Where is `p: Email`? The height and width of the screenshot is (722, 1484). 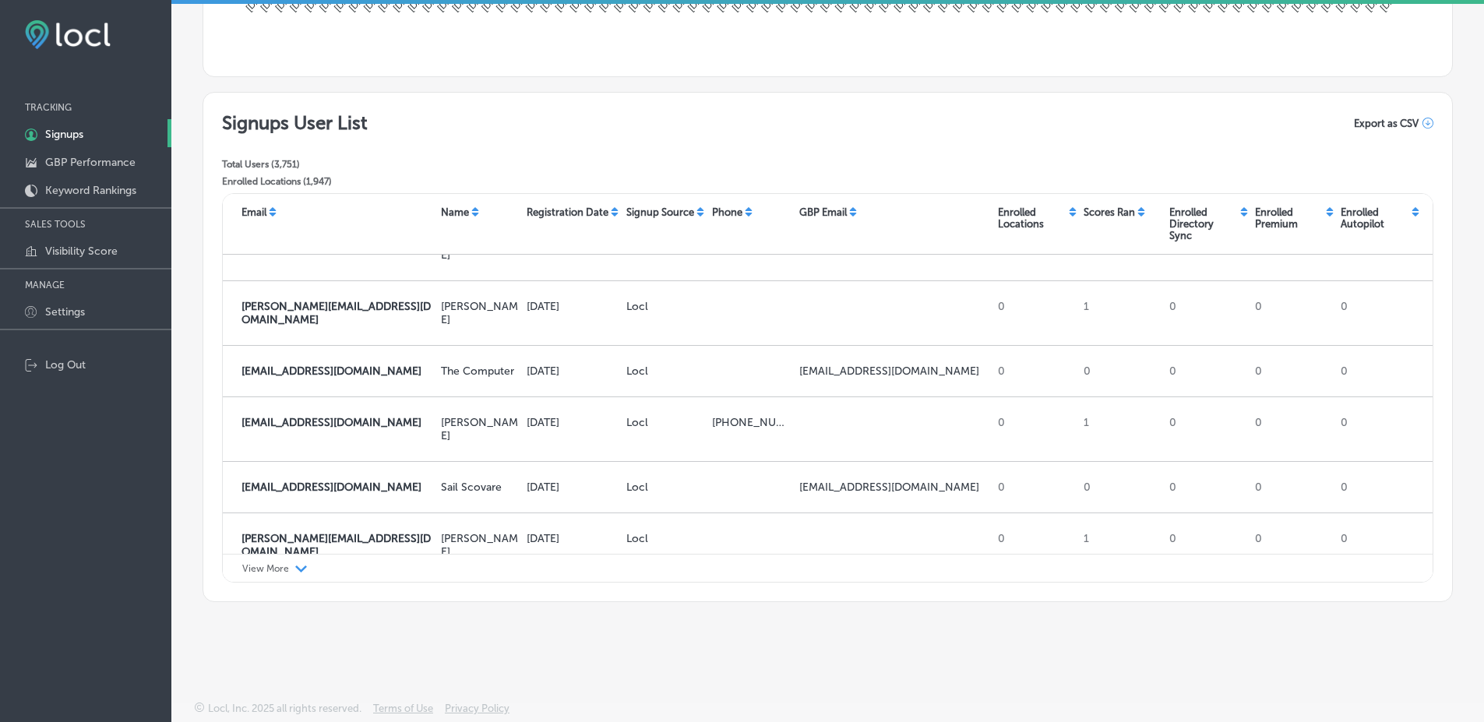 p: Email is located at coordinates (254, 212).